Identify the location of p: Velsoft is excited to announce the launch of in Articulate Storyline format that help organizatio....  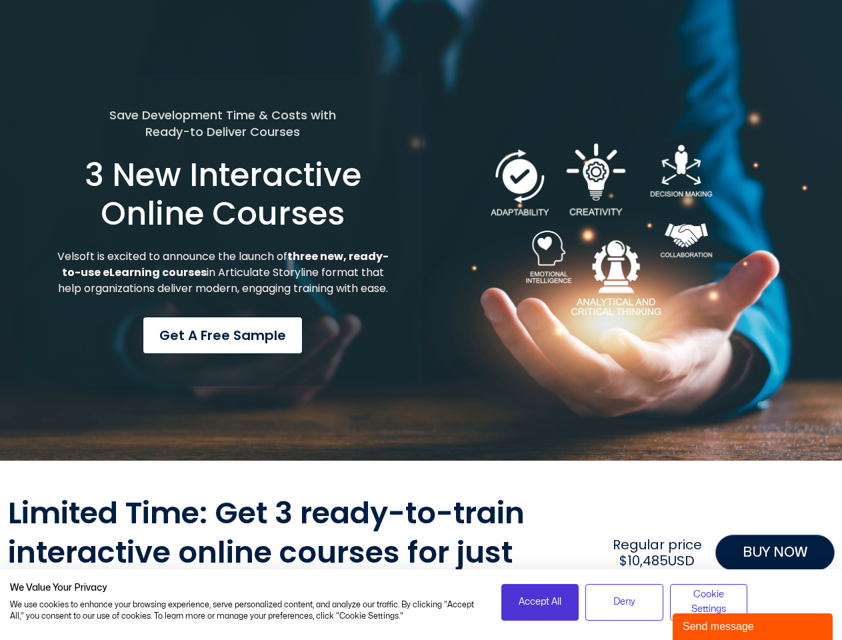
(223, 273).